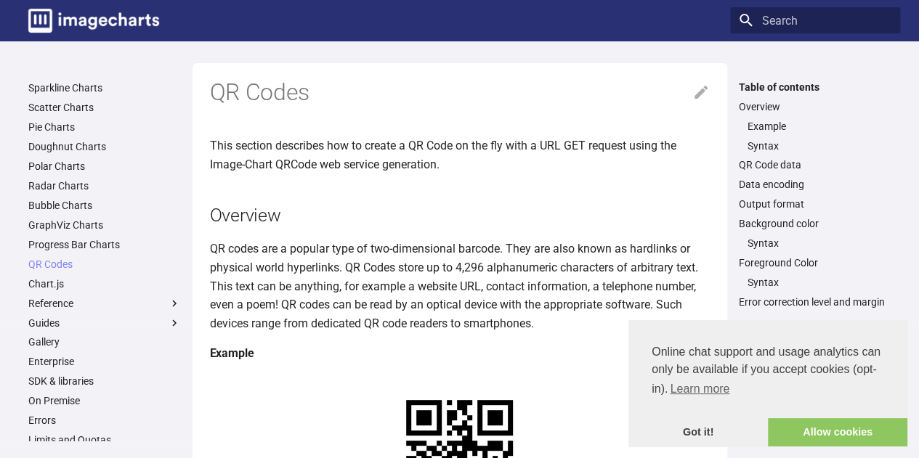  Describe the element at coordinates (815, 224) in the screenshot. I see `a: Background color` at that location.